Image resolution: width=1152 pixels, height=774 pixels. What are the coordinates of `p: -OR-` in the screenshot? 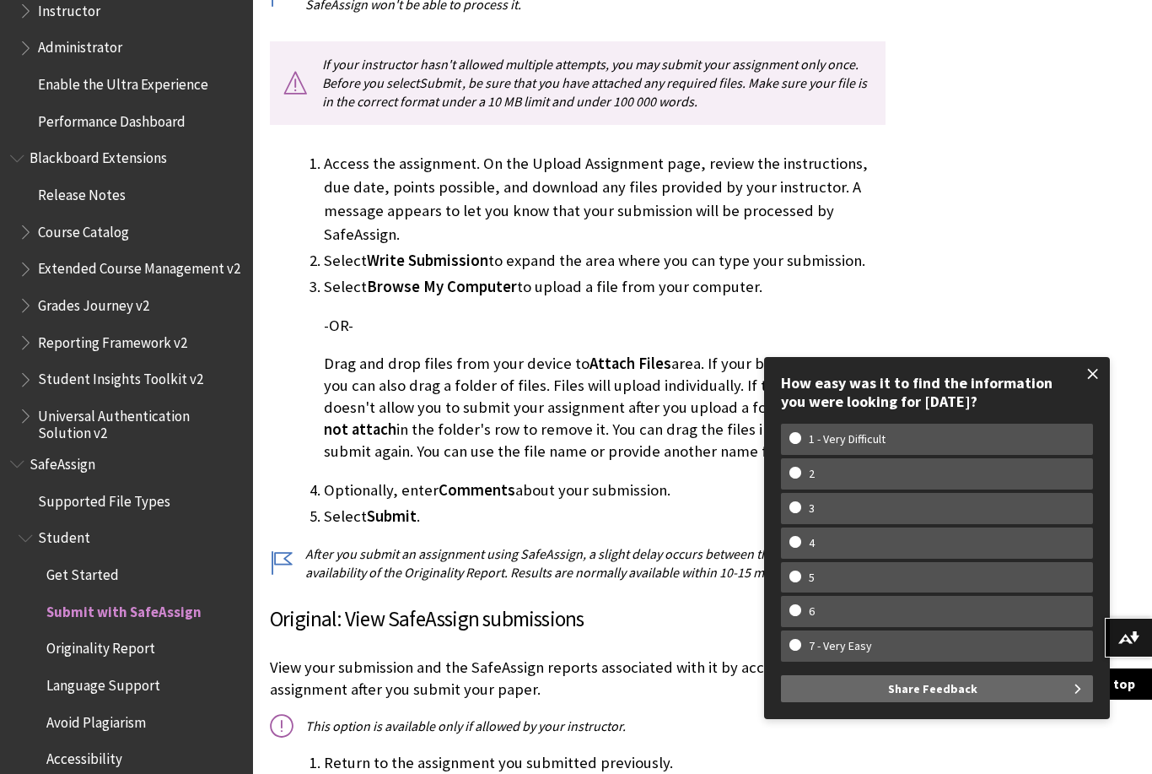 It's located at (605, 326).